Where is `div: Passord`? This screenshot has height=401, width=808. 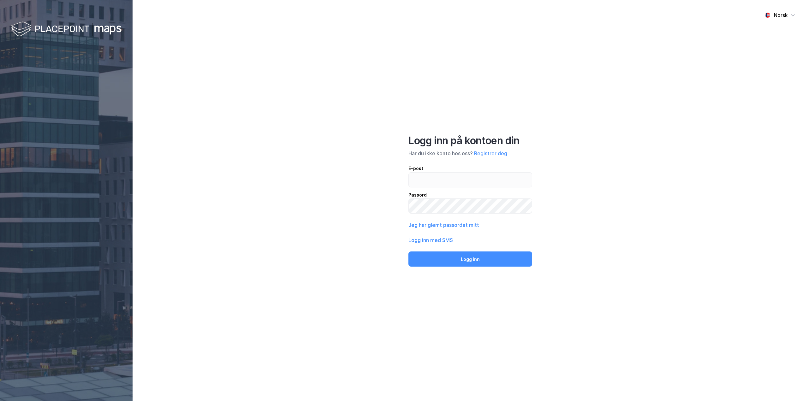
div: Passord is located at coordinates (471, 195).